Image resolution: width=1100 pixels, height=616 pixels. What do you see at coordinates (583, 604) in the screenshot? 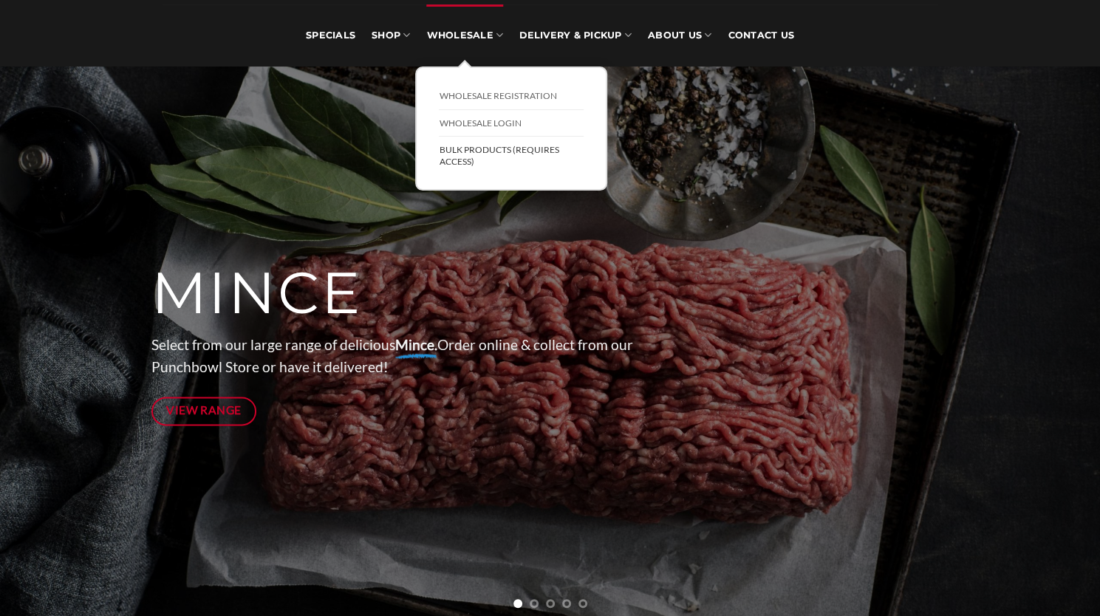
I see `li: Page dot 5` at bounding box center [583, 604].